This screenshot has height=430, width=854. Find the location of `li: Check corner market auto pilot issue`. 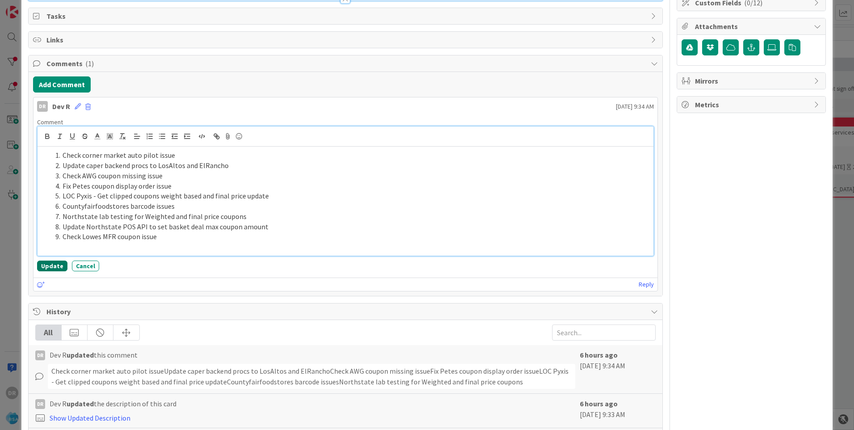

li: Check corner market auto pilot issue is located at coordinates (351, 155).